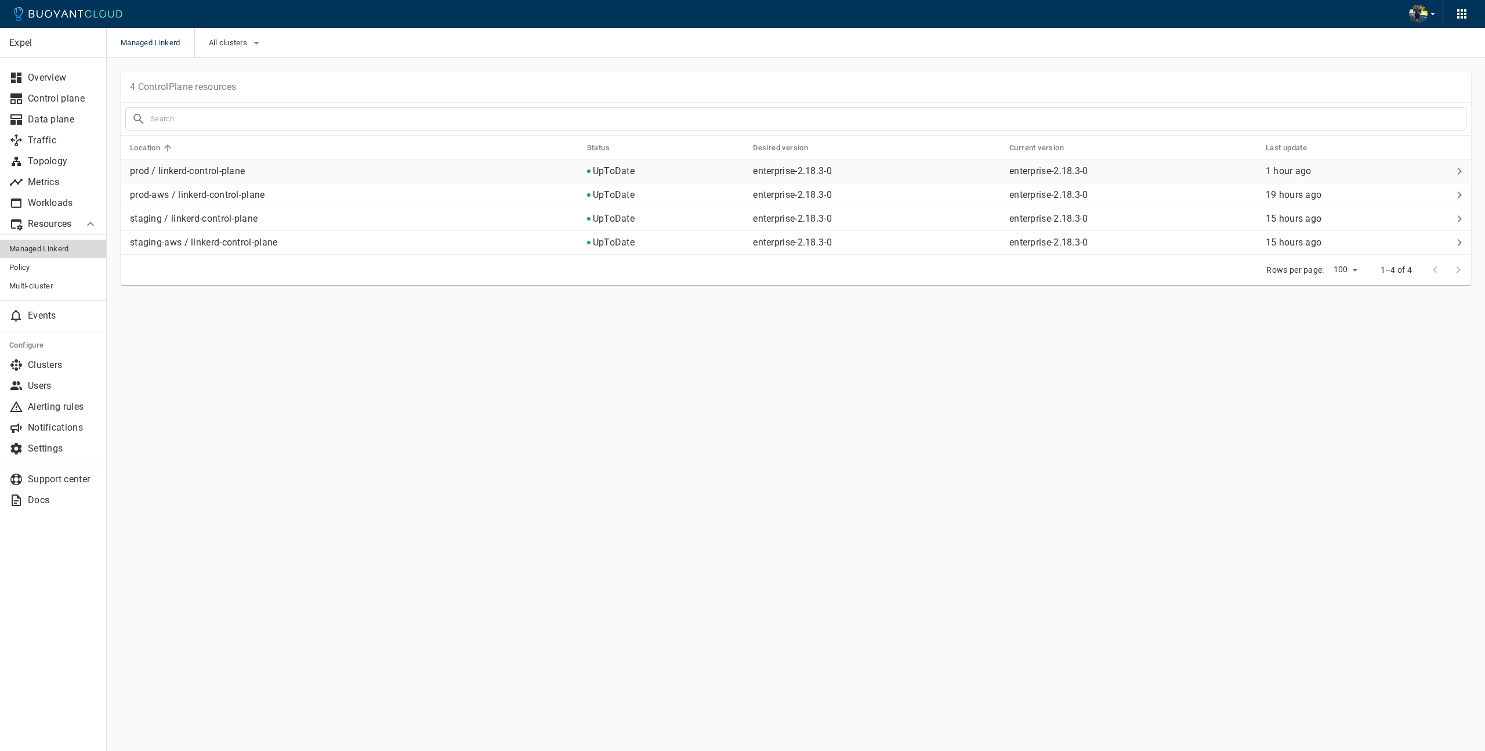 The height and width of the screenshot is (751, 1485). What do you see at coordinates (153, 148) in the screenshot?
I see `span: Location` at bounding box center [153, 148].